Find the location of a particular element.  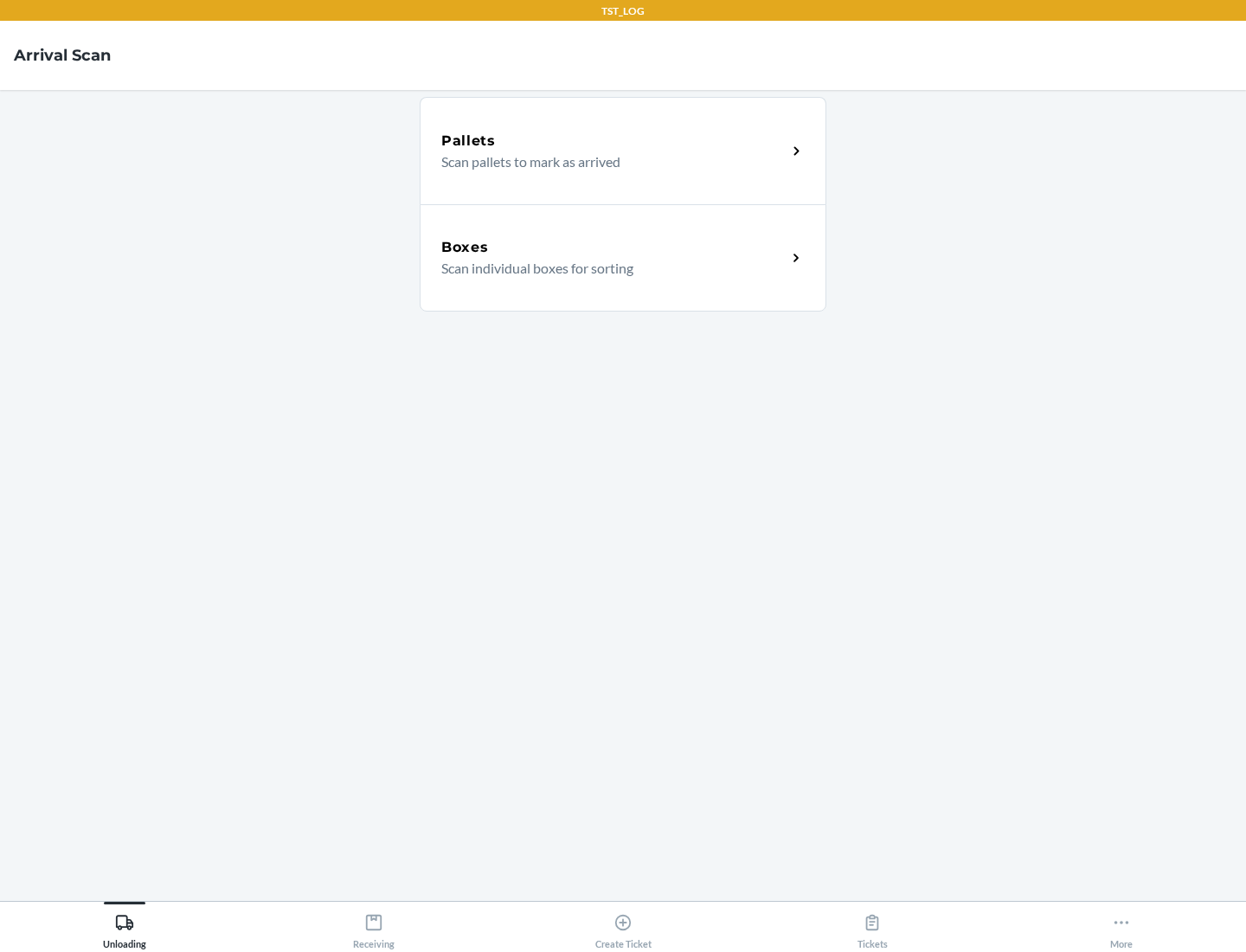

p: Scan pallets to mark as arrived is located at coordinates (606, 162).